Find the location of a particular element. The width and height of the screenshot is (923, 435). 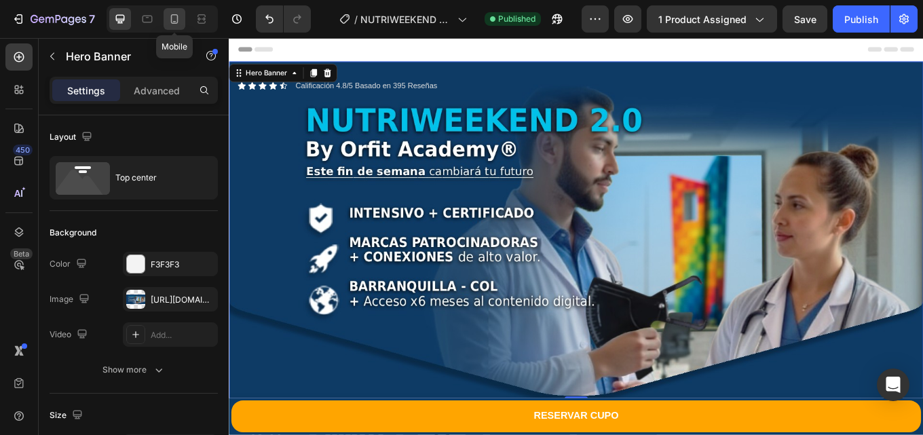

p: Hero Banner is located at coordinates (124, 56).